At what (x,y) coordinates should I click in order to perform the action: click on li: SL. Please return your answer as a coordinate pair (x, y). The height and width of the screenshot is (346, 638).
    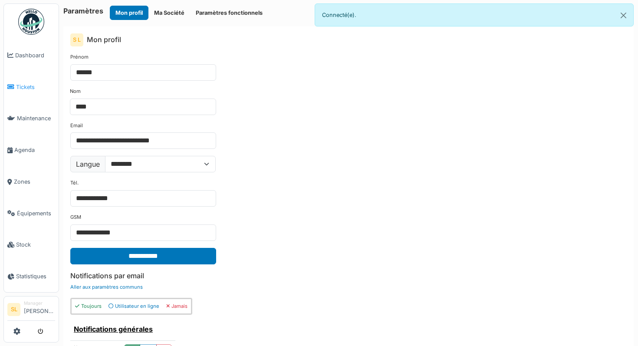
    Looking at the image, I should click on (14, 310).